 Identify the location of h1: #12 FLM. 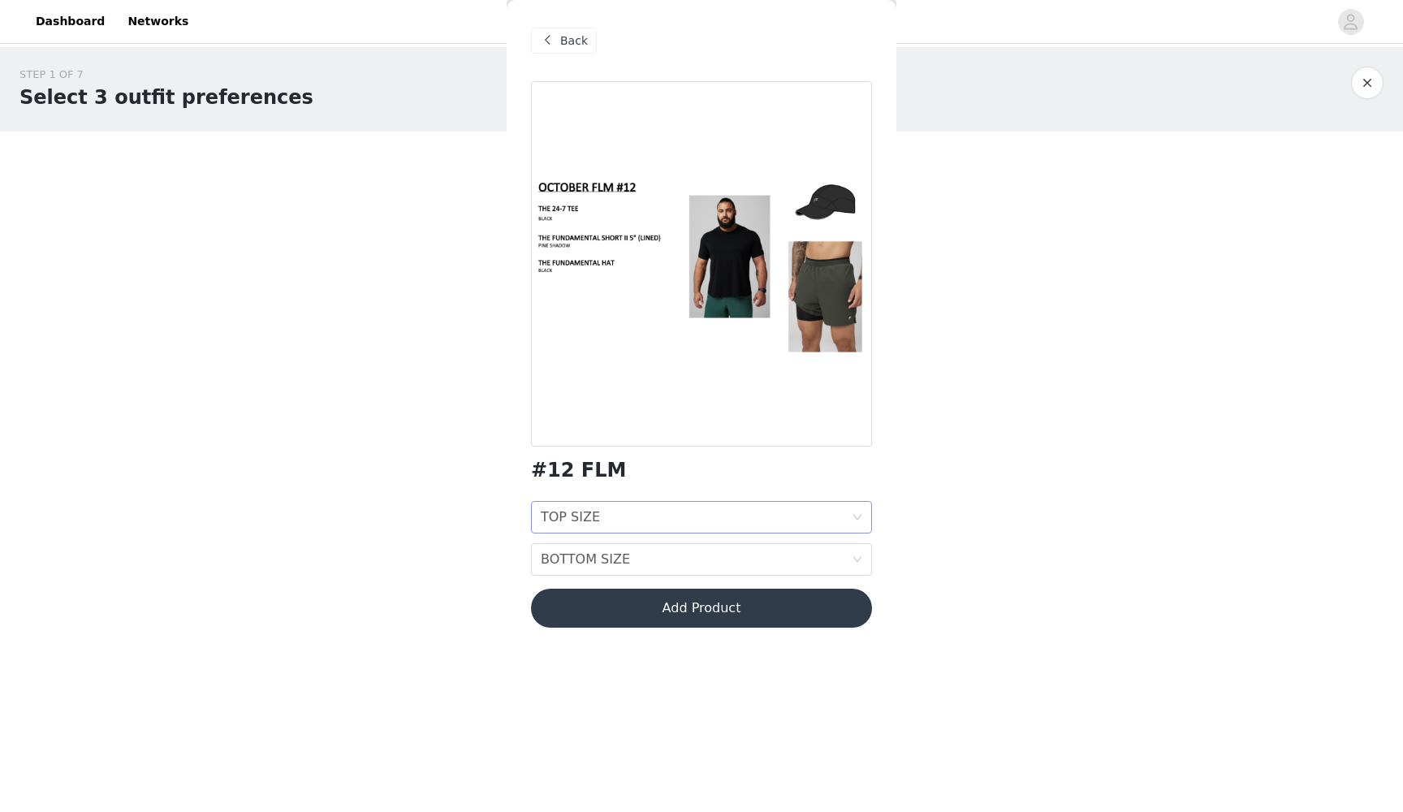
(578, 470).